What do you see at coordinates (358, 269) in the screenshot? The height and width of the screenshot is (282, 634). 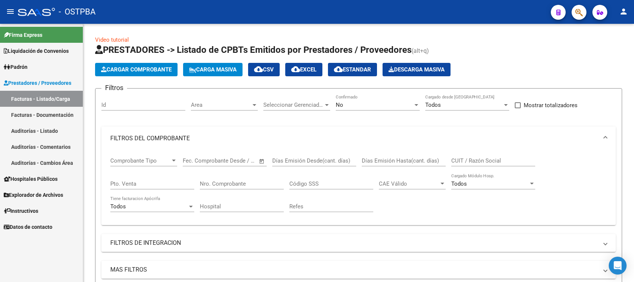 I see `mat-expansion-panel-header: MAS FILTROS` at bounding box center [358, 269].